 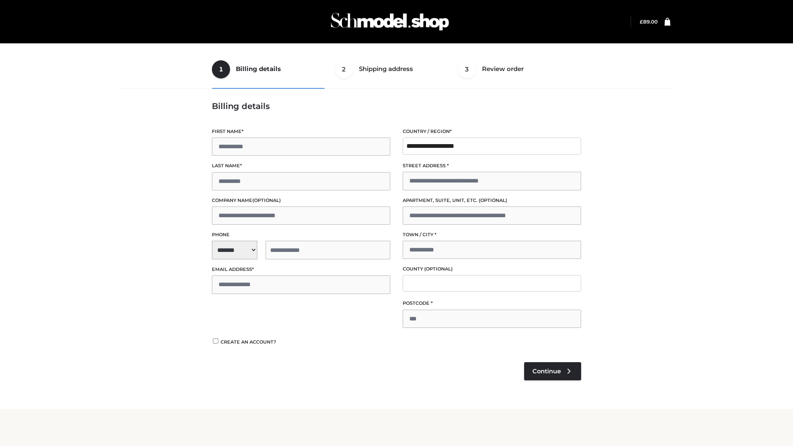 I want to click on bdi: 89.00, so click(x=648, y=21).